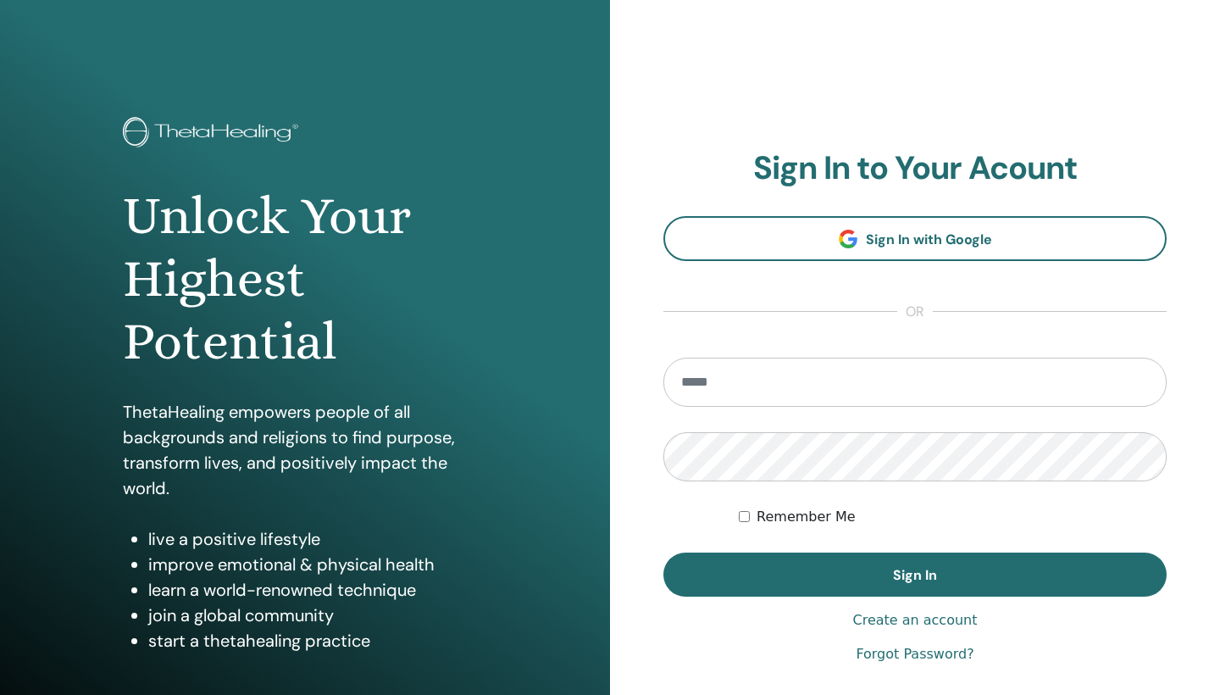  What do you see at coordinates (914, 620) in the screenshot?
I see `a: Create an account` at bounding box center [914, 620].